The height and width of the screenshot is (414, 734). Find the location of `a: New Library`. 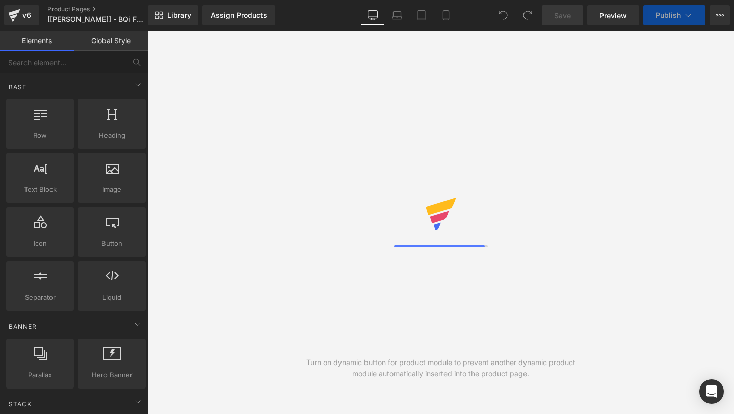

a: New Library is located at coordinates (173, 15).